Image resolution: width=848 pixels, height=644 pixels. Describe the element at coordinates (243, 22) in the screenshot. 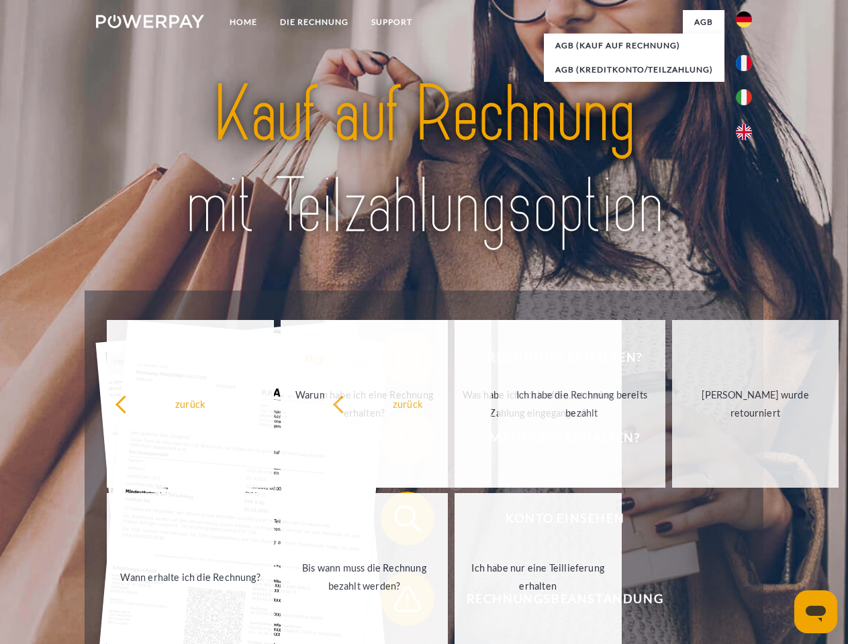

I see `a: Home` at that location.